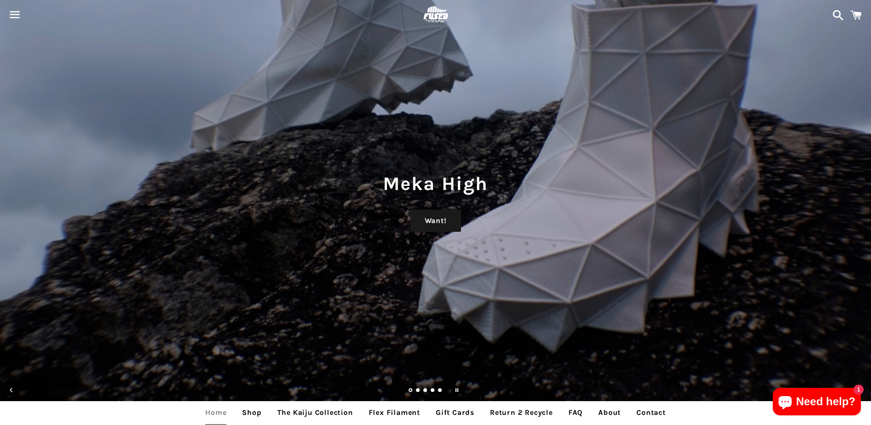 This screenshot has width=871, height=425. I want to click on a: Shop, so click(252, 413).